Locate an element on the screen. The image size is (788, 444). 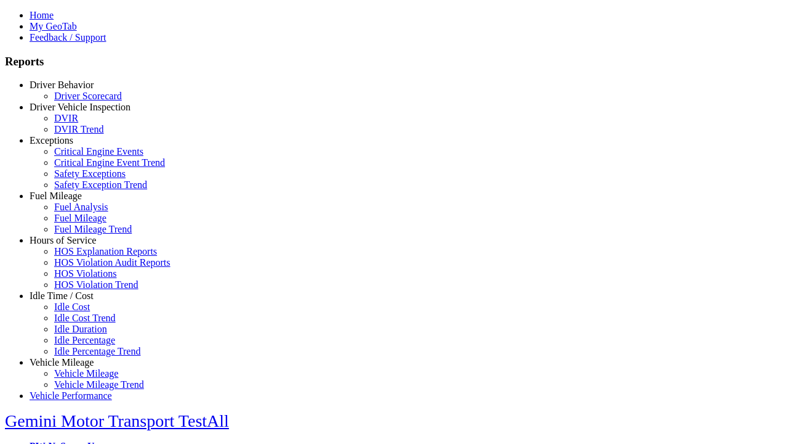
a: Driver Scorecard is located at coordinates (88, 95).